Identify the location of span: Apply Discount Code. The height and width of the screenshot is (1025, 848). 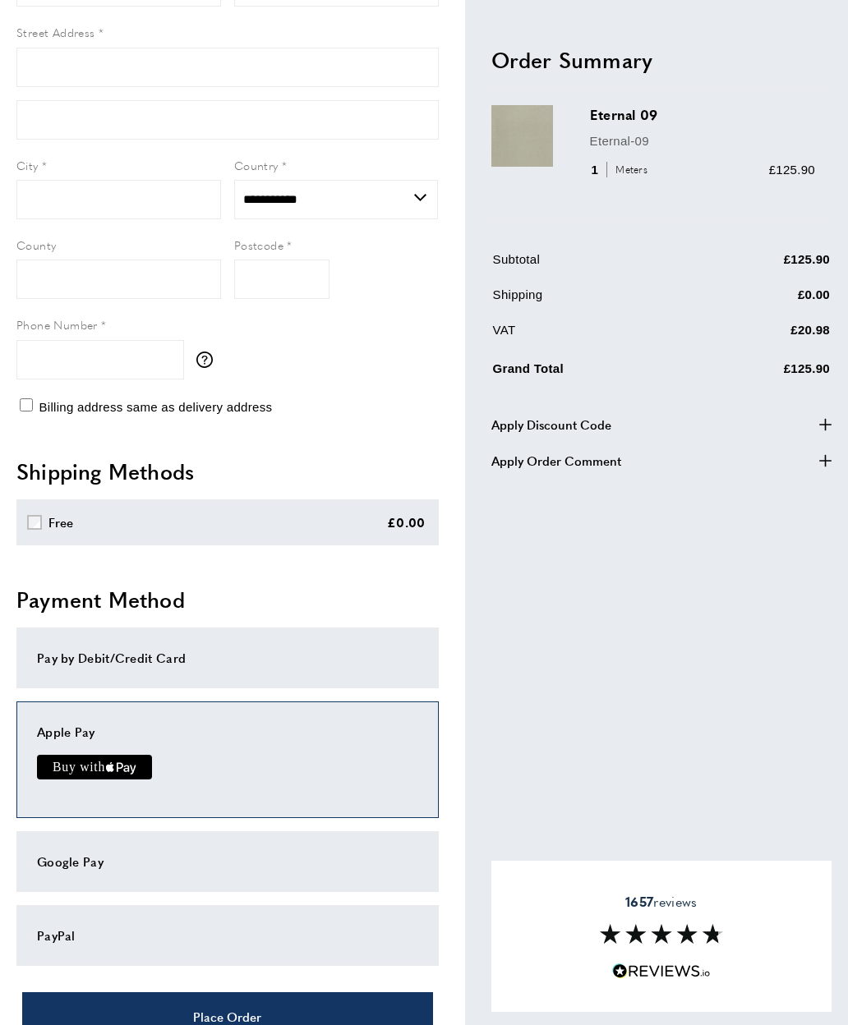
(551, 424).